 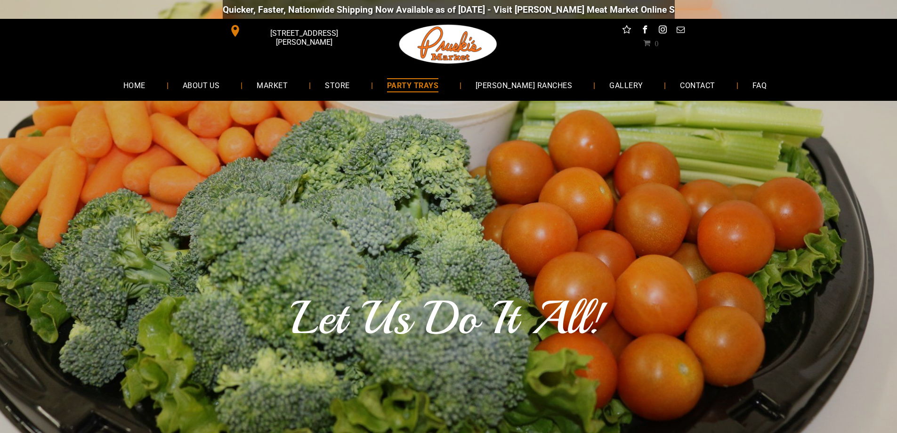 What do you see at coordinates (645, 31) in the screenshot?
I see `a: facebook` at bounding box center [645, 31].